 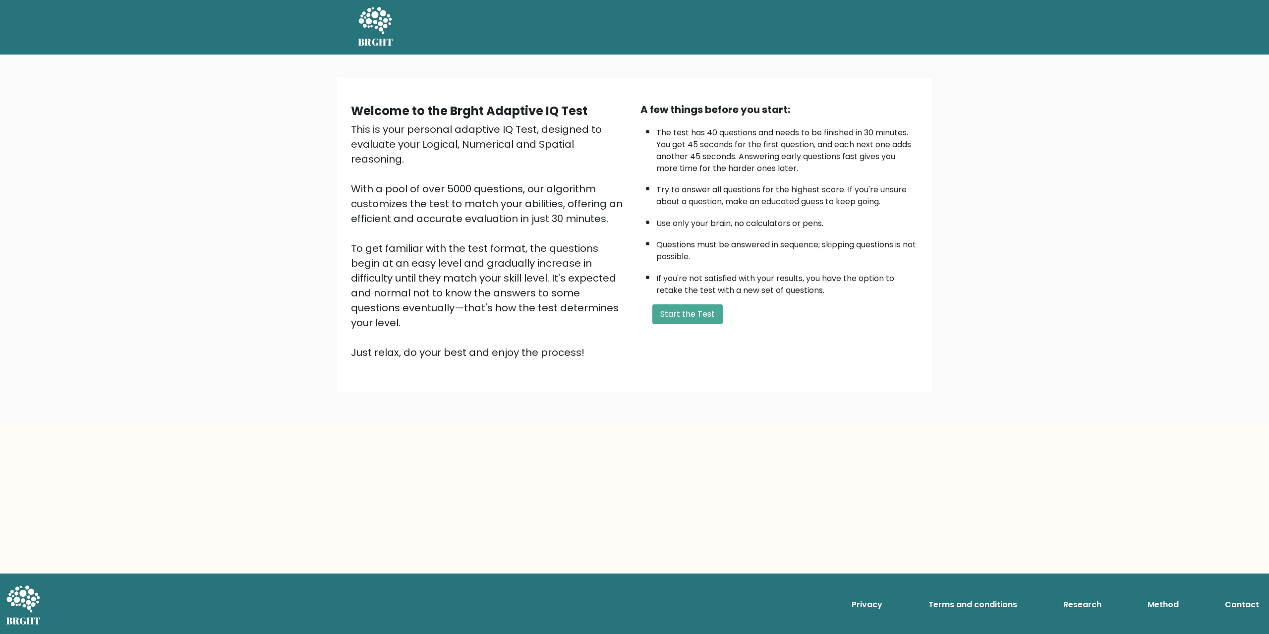 What do you see at coordinates (1082, 605) in the screenshot?
I see `a: Research` at bounding box center [1082, 605].